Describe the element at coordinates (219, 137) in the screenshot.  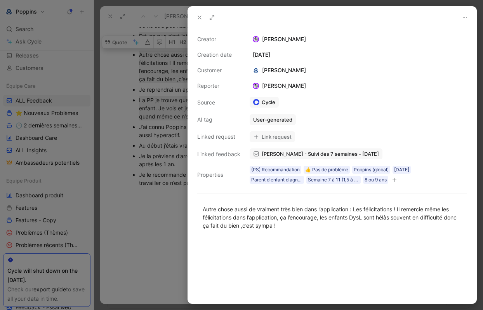
I see `div: Linked request` at that location.